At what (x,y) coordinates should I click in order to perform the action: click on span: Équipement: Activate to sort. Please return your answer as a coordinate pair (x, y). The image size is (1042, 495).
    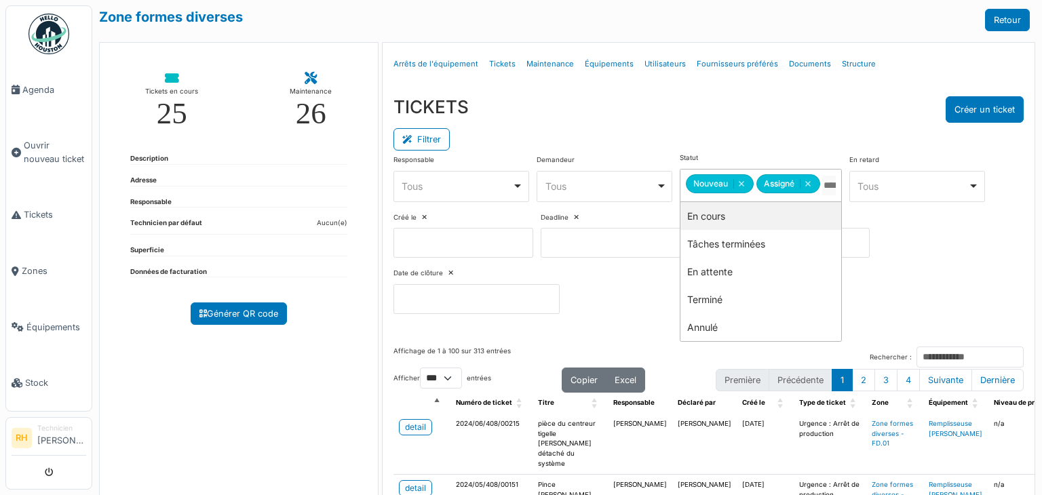
    Looking at the image, I should click on (977, 403).